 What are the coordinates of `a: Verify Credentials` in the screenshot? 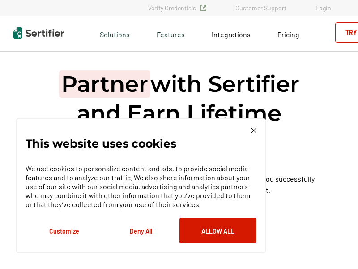 It's located at (177, 8).